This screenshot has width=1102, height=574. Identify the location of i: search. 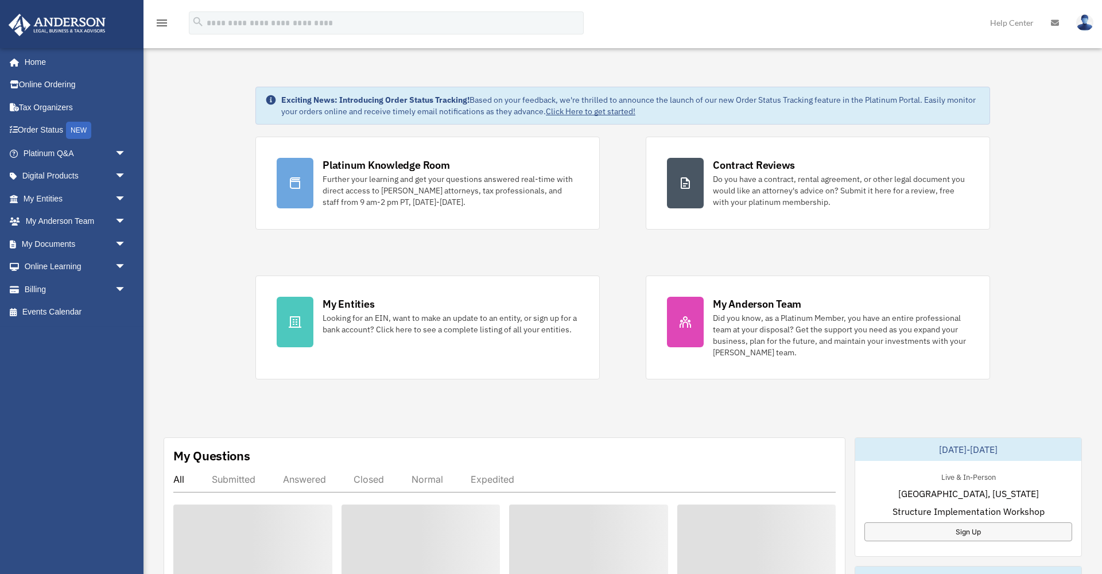
(198, 22).